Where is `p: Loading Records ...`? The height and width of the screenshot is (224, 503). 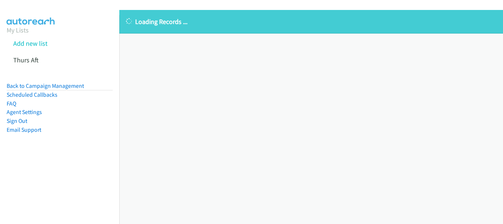 p: Loading Records ... is located at coordinates (311, 21).